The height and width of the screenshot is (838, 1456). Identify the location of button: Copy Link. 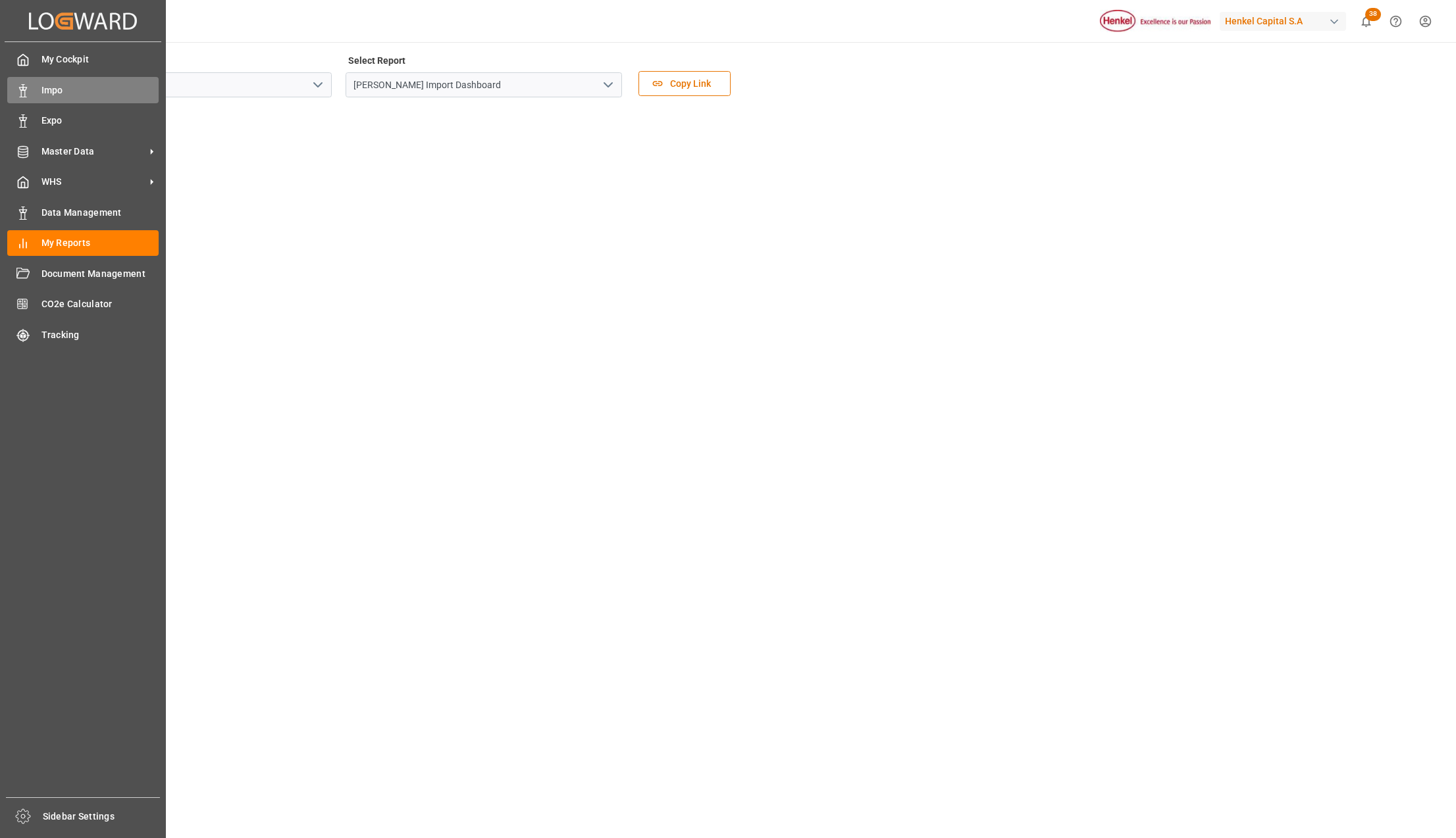
(685, 84).